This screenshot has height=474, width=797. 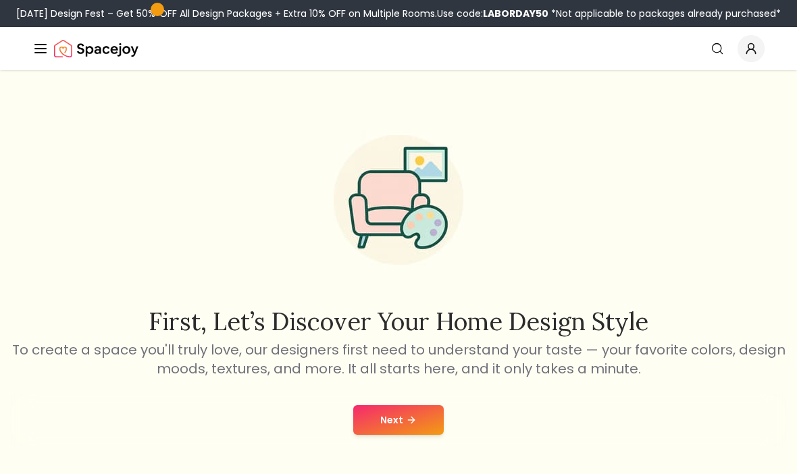 I want to click on a: Spacejoy, so click(x=96, y=49).